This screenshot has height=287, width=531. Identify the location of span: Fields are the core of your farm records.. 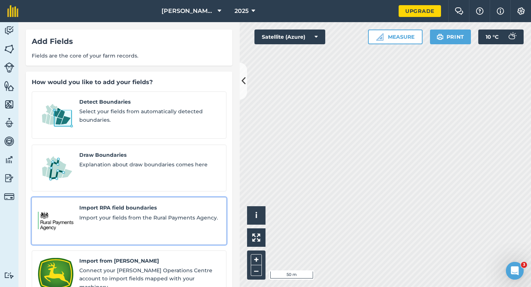
(129, 56).